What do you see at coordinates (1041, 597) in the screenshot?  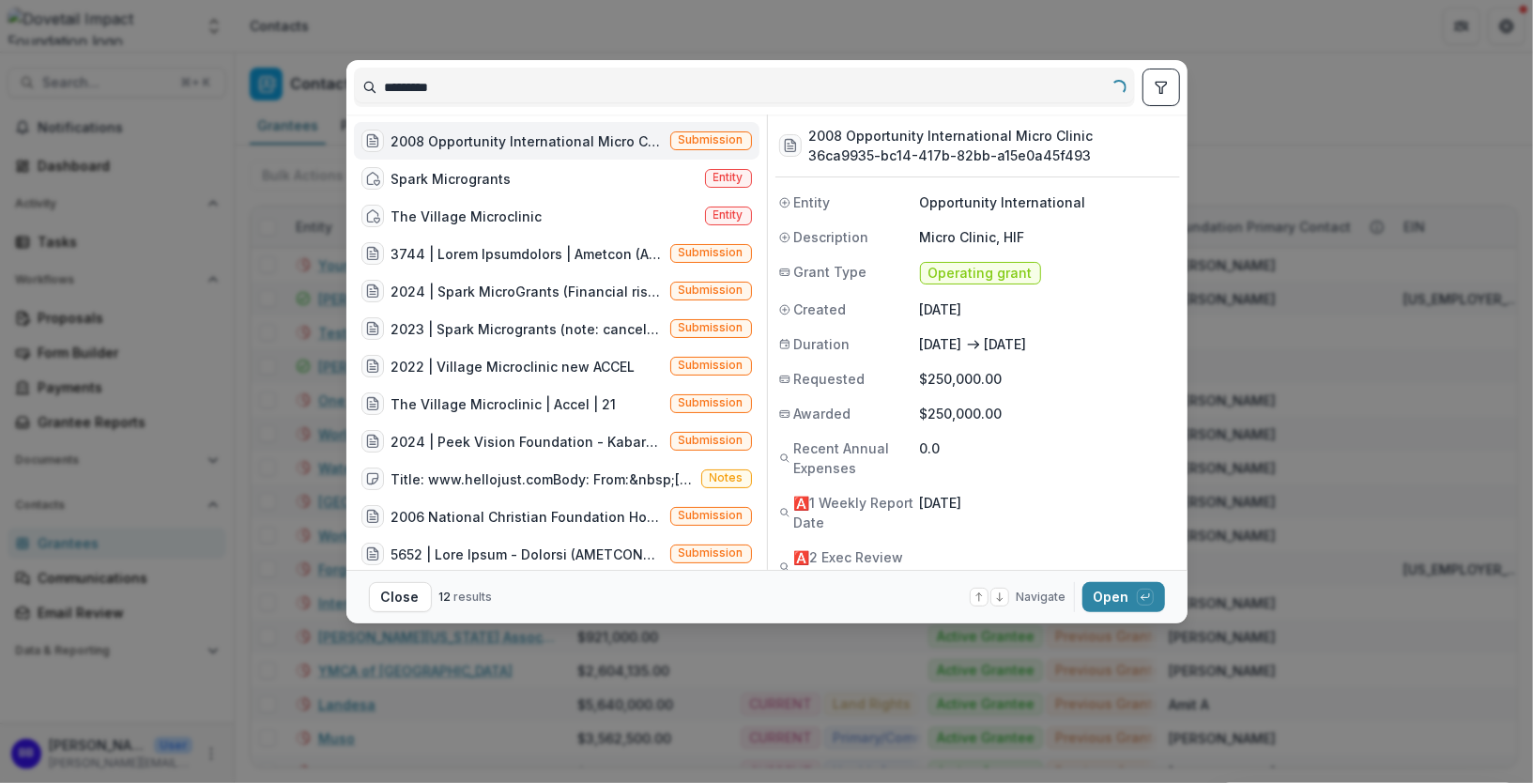 I see `span: Navigate` at bounding box center [1041, 597].